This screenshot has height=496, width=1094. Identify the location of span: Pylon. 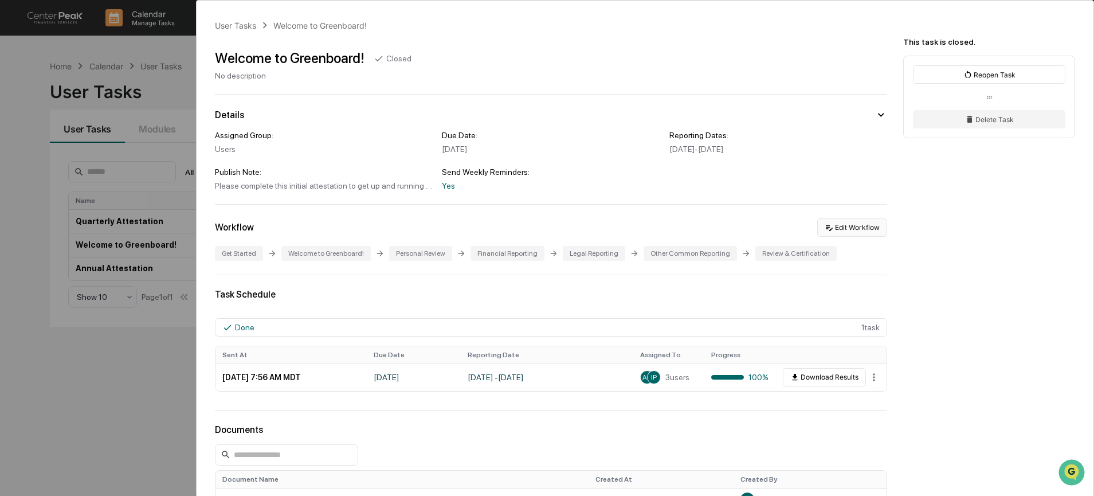
(126, 198).